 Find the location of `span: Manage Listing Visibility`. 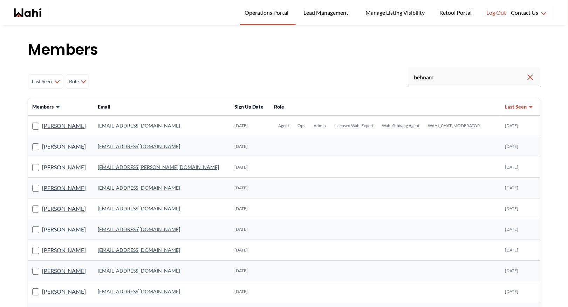

span: Manage Listing Visibility is located at coordinates (395, 13).